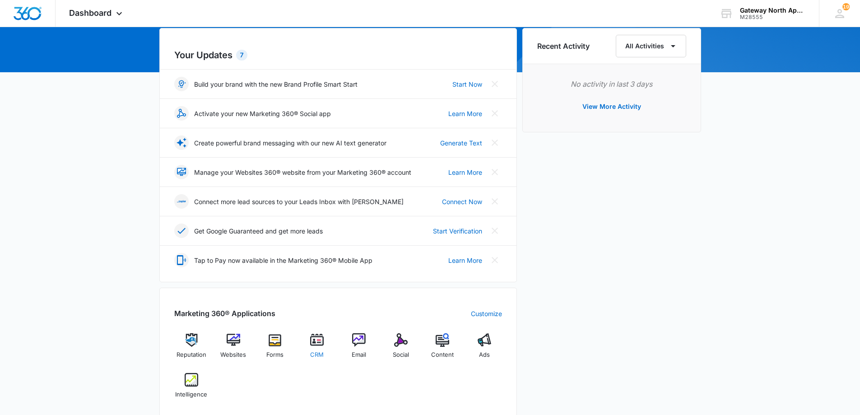 The width and height of the screenshot is (860, 415). I want to click on button: All Activities, so click(651, 46).